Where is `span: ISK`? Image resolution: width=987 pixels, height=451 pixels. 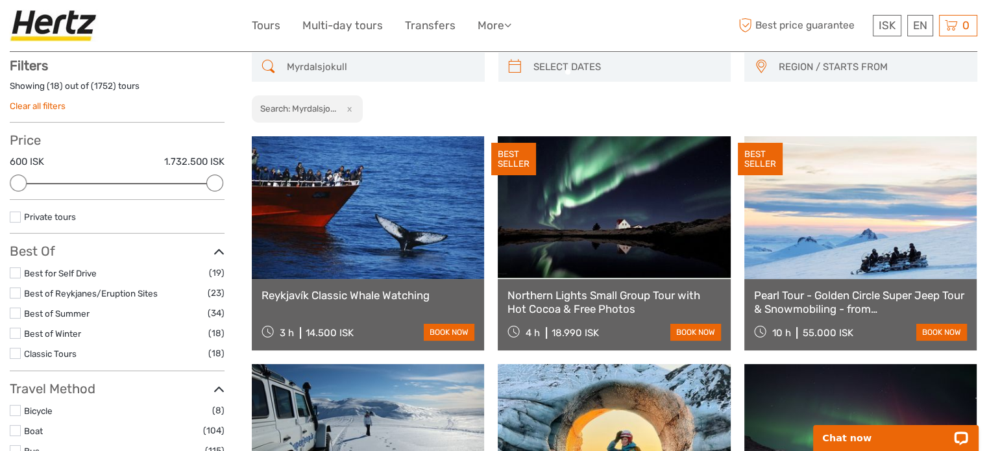 span: ISK is located at coordinates (887, 25).